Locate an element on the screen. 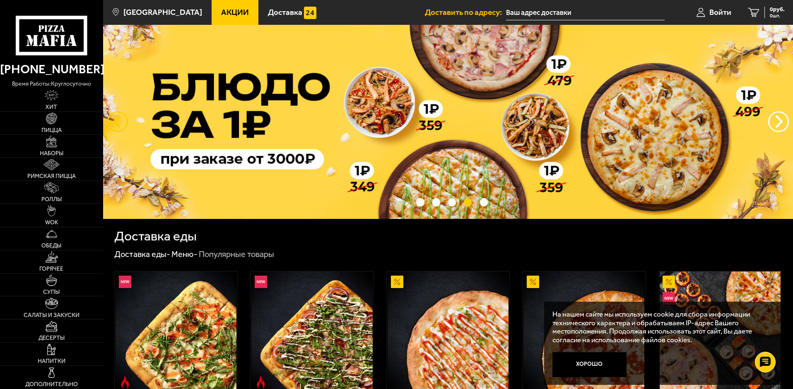  span: 0 шт. is located at coordinates (777, 16).